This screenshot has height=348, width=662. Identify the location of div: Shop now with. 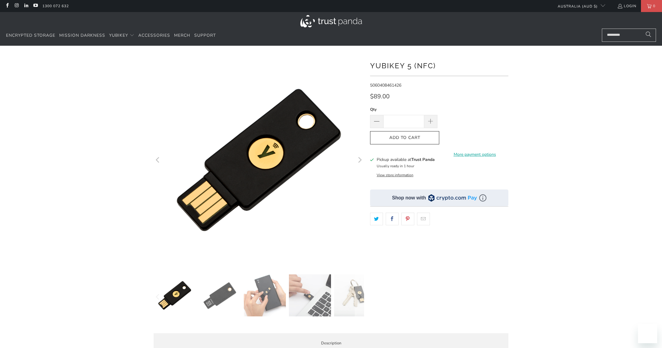
(409, 198).